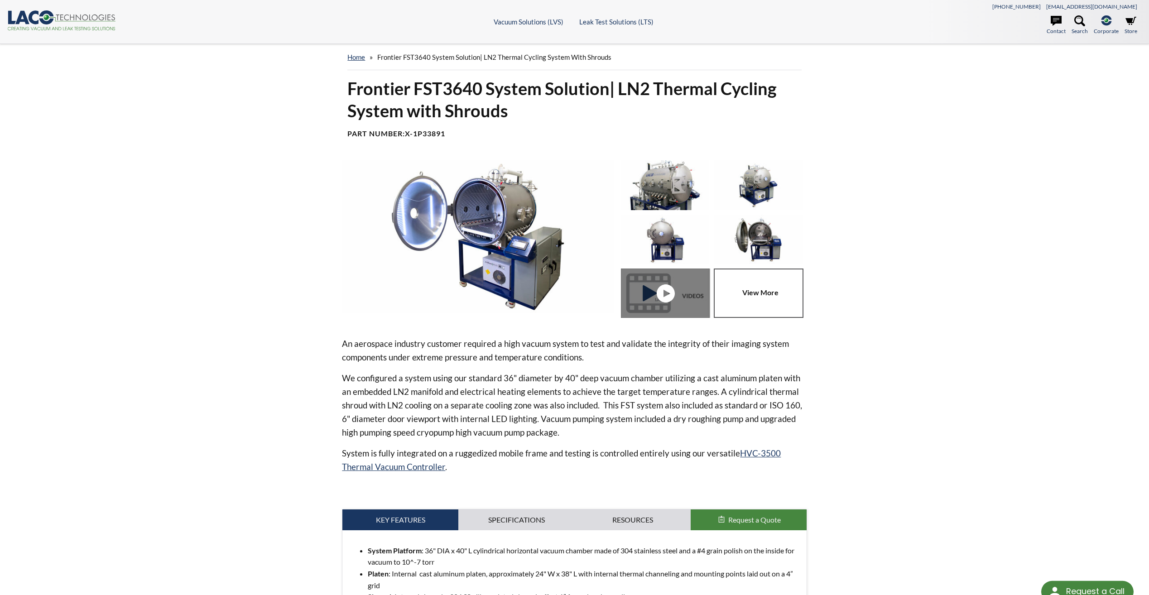 This screenshot has width=1149, height=595. Describe the element at coordinates (478, 236) in the screenshot. I see `img: Thermal Cycling System (TVAC), angled view, door open` at that location.